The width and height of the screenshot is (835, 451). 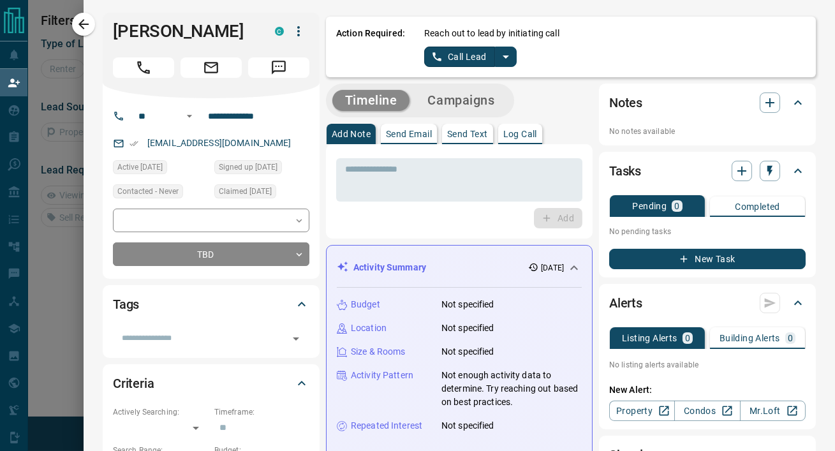 What do you see at coordinates (649, 206) in the screenshot?
I see `p: Pending` at bounding box center [649, 206].